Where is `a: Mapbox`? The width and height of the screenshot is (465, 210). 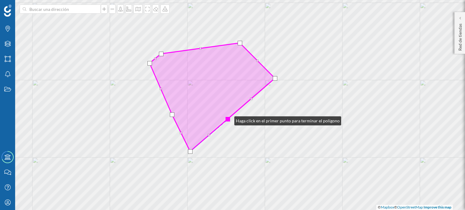 a: Mapbox is located at coordinates (387, 207).